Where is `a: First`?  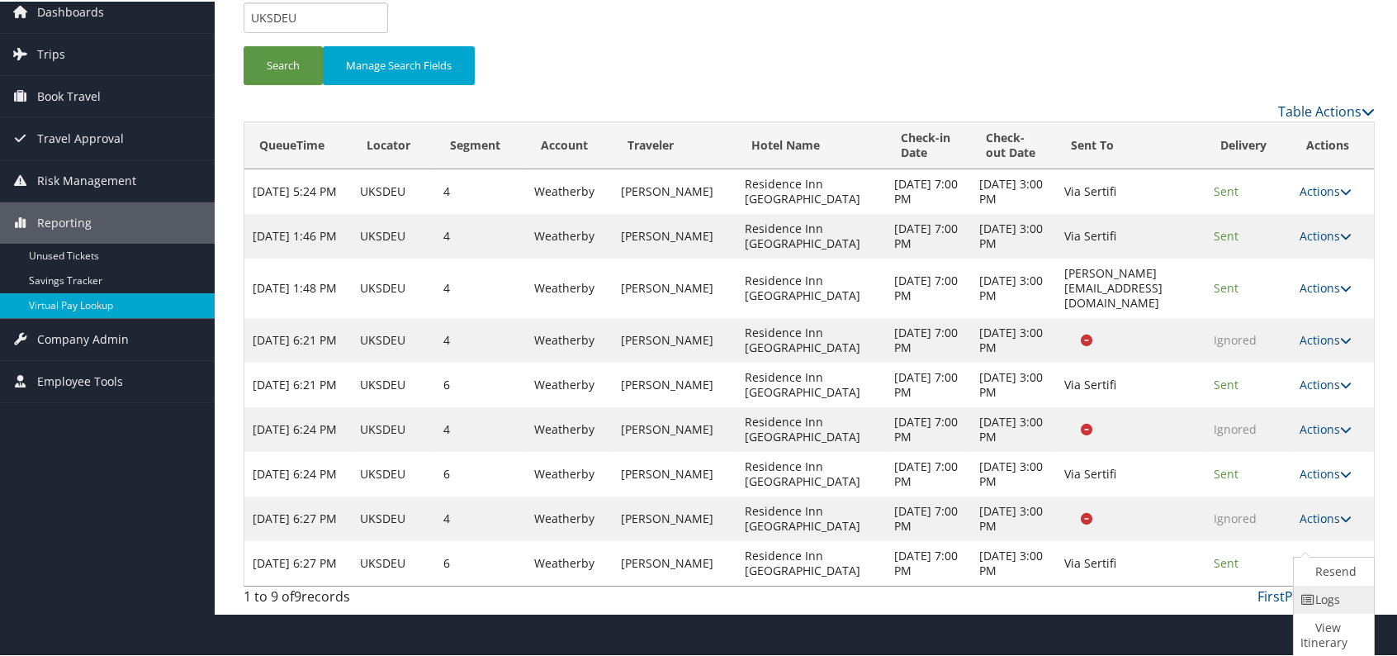
a: First is located at coordinates (1271, 595).